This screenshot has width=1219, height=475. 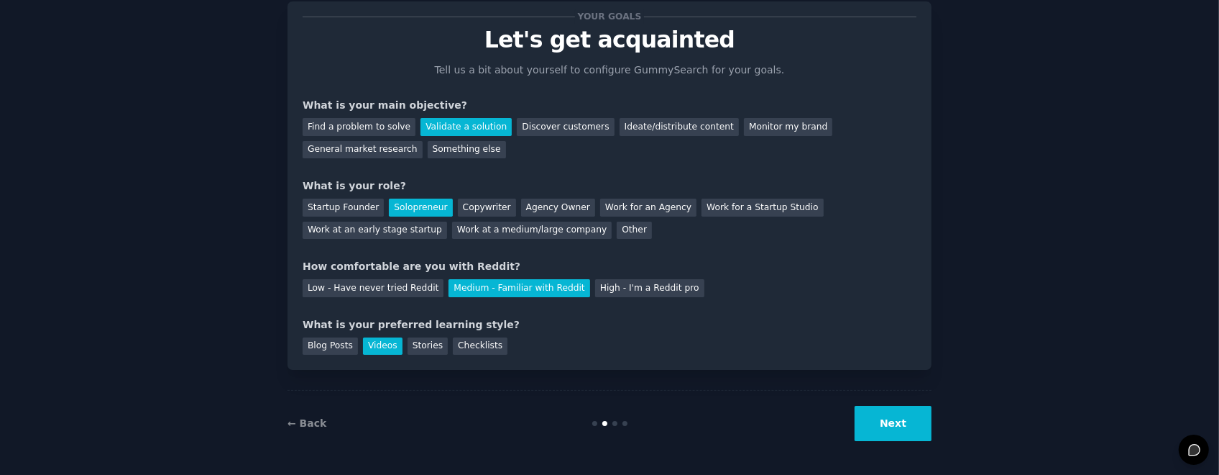 What do you see at coordinates (610, 105) in the screenshot?
I see `div: What is your main objective?` at bounding box center [610, 105].